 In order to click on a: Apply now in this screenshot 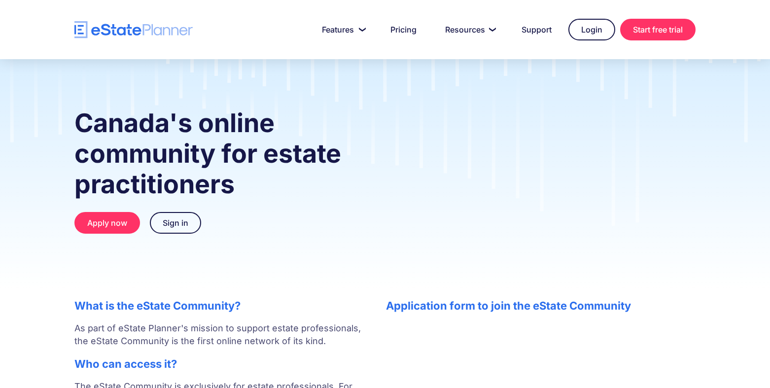, I will do `click(107, 223)`.